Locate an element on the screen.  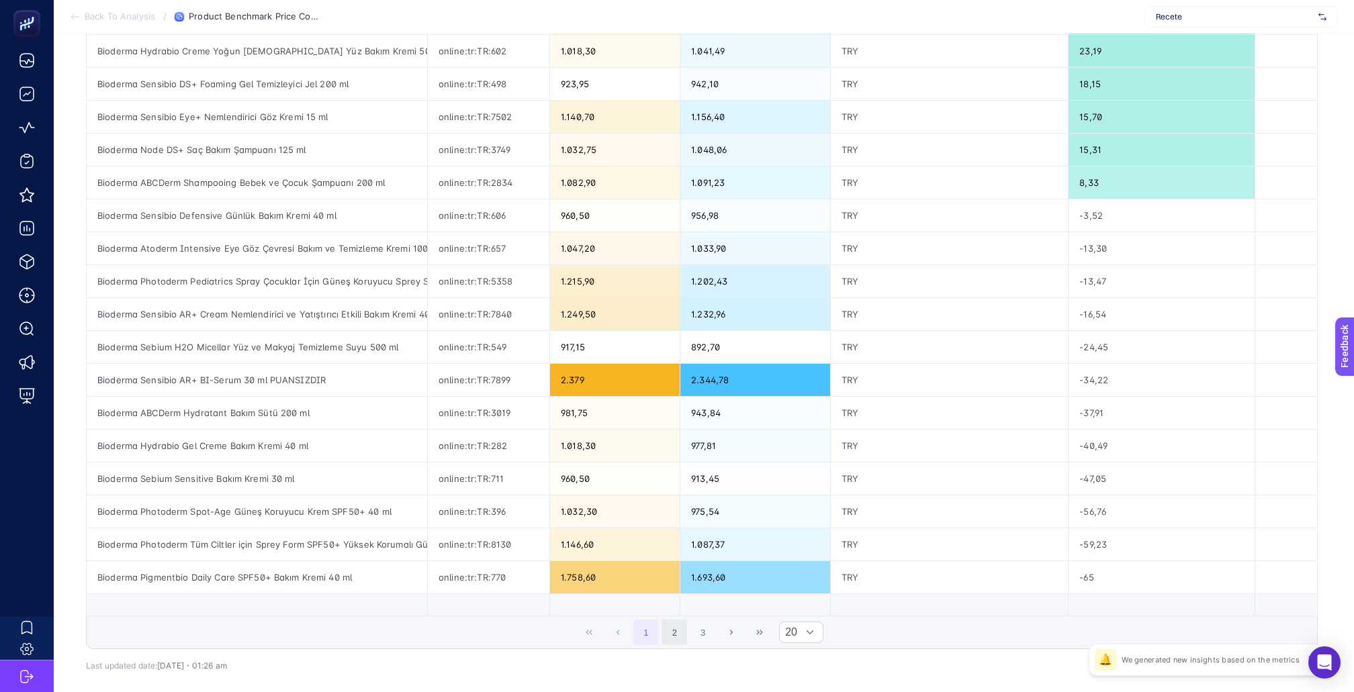
div: 1.047,20 is located at coordinates (614, 248).